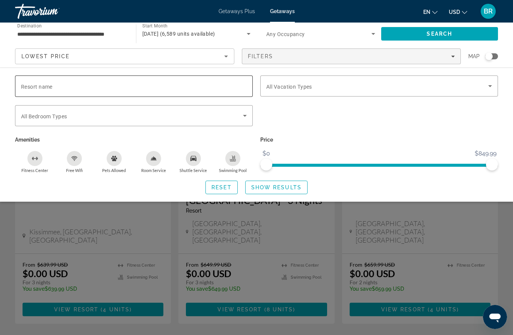 The height and width of the screenshot is (335, 513). I want to click on button: Filters, so click(352, 56).